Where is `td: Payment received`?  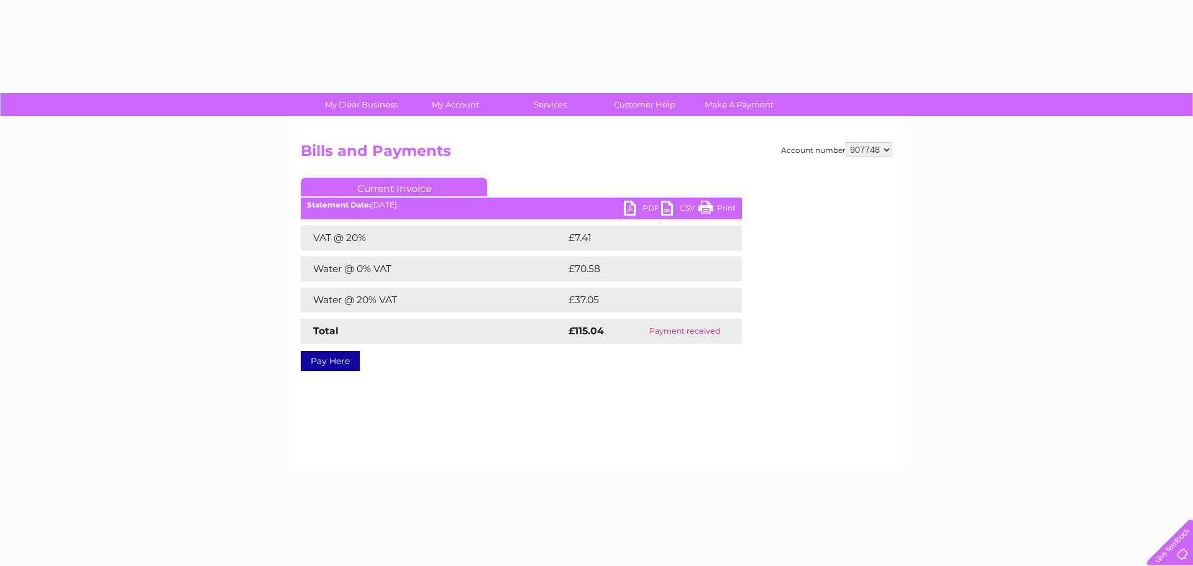 td: Payment received is located at coordinates (685, 331).